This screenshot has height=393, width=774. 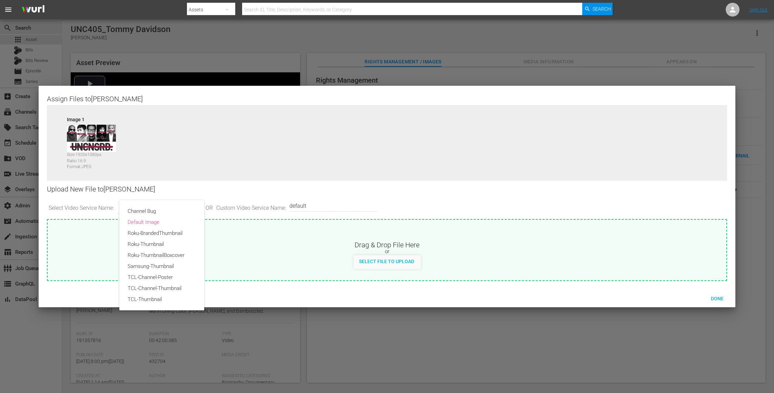 I want to click on div: TCL-Channel-Poster, so click(x=162, y=277).